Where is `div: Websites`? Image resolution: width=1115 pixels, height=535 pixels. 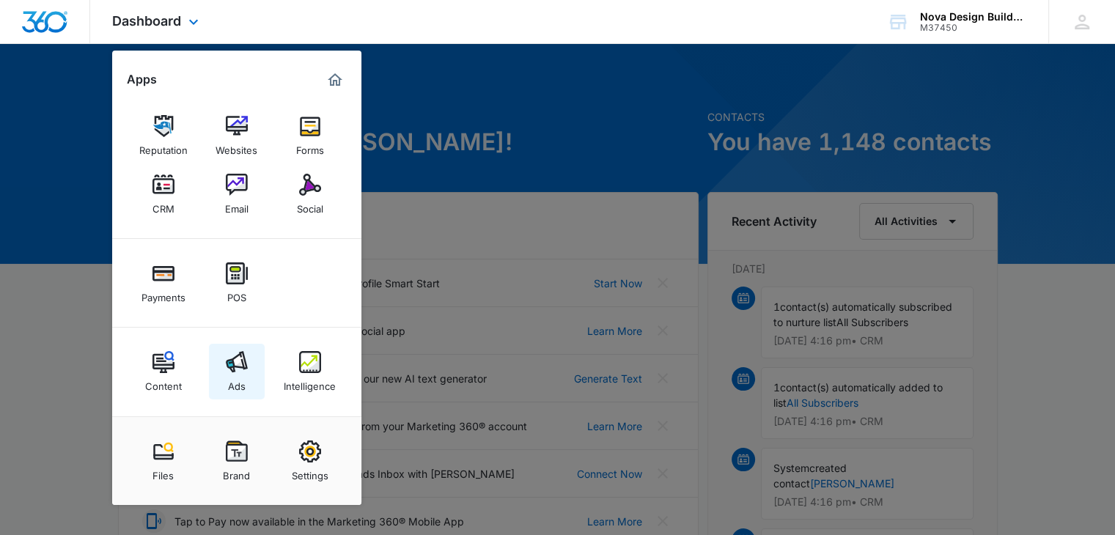 div: Websites is located at coordinates (236, 147).